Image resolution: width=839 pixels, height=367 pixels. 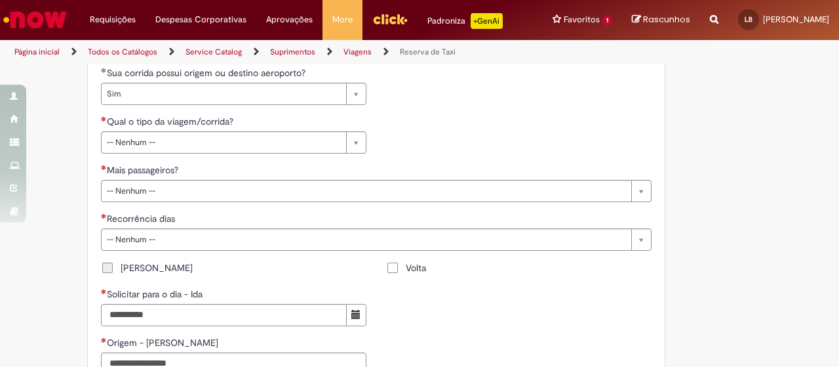 I want to click on span: Qual o tipo da viagem/corrida?, so click(x=171, y=121).